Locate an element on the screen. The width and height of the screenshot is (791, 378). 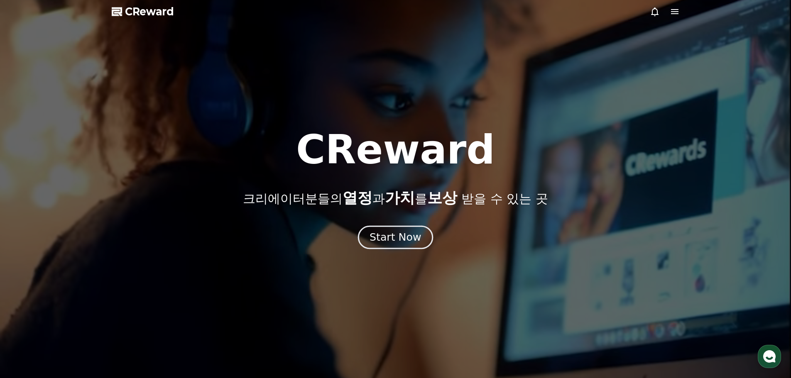
span: 열정 is located at coordinates (357, 198).